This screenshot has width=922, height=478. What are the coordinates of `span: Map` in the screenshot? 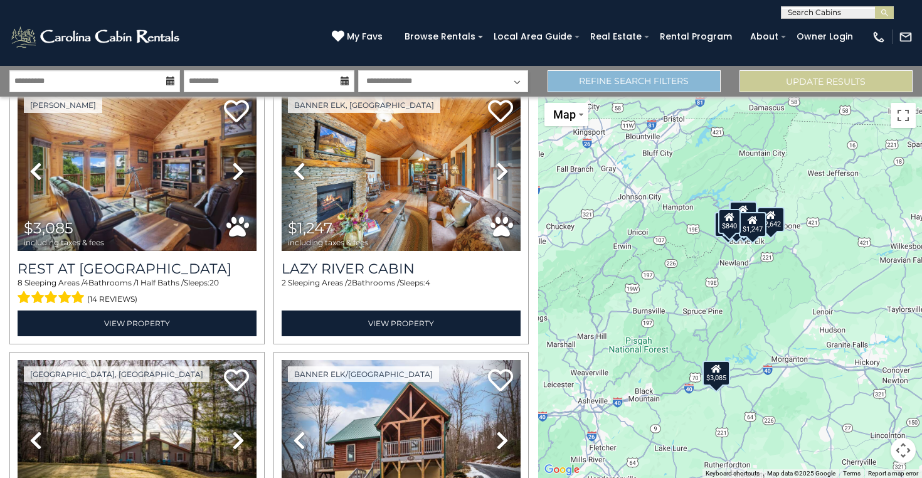 It's located at (564, 114).